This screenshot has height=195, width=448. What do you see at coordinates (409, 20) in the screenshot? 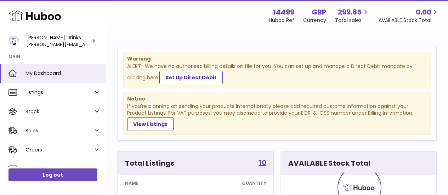
I see `span: AVAILABLE Stock Total` at bounding box center [409, 20].